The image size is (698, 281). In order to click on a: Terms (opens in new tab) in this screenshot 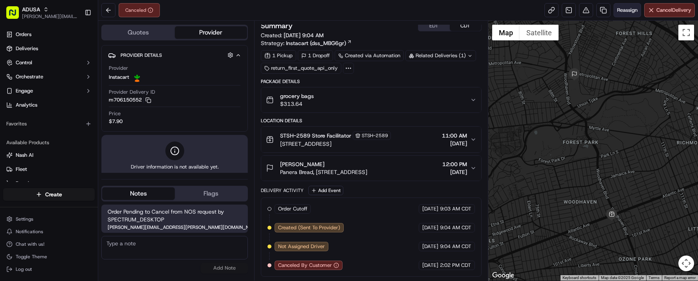, I will do `click(654, 278)`.